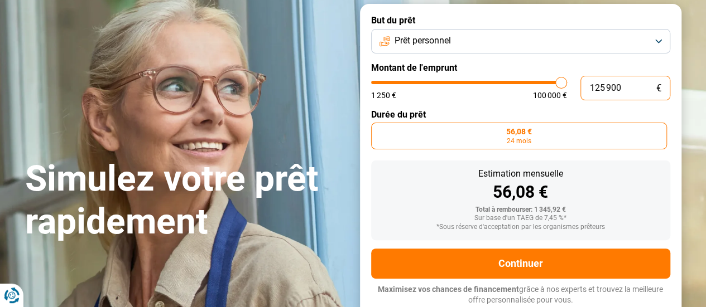 This screenshot has height=307, width=706. What do you see at coordinates (520, 219) in the screenshot?
I see `div: Sur base d'un TAEG de 7,45 %*` at bounding box center [520, 219].